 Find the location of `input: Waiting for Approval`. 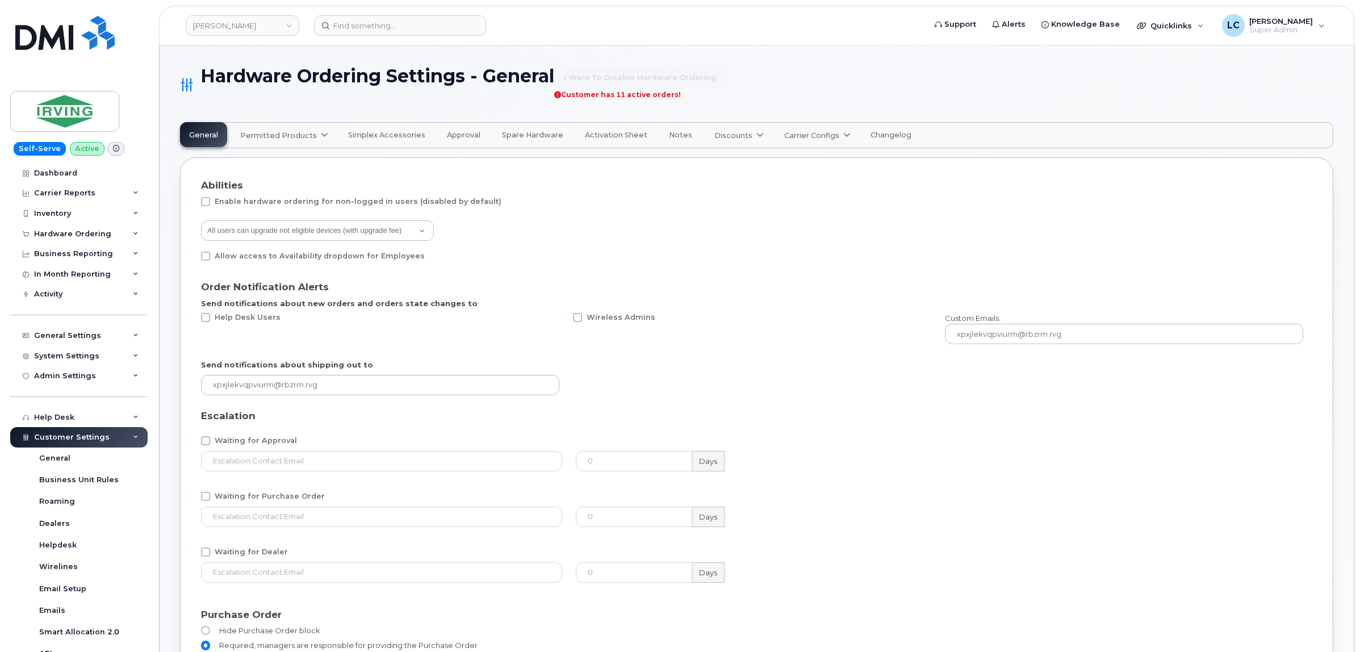

input: Waiting for Approval is located at coordinates (190, 439).